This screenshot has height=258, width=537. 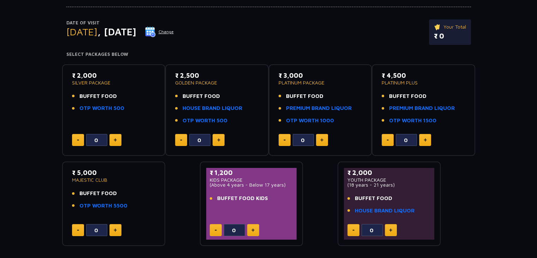 What do you see at coordinates (450, 36) in the screenshot?
I see `p: ₹ 0` at bounding box center [450, 36].